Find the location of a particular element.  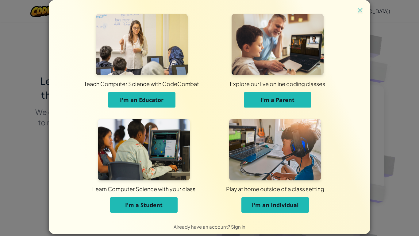

img: For Educators is located at coordinates (142, 45).